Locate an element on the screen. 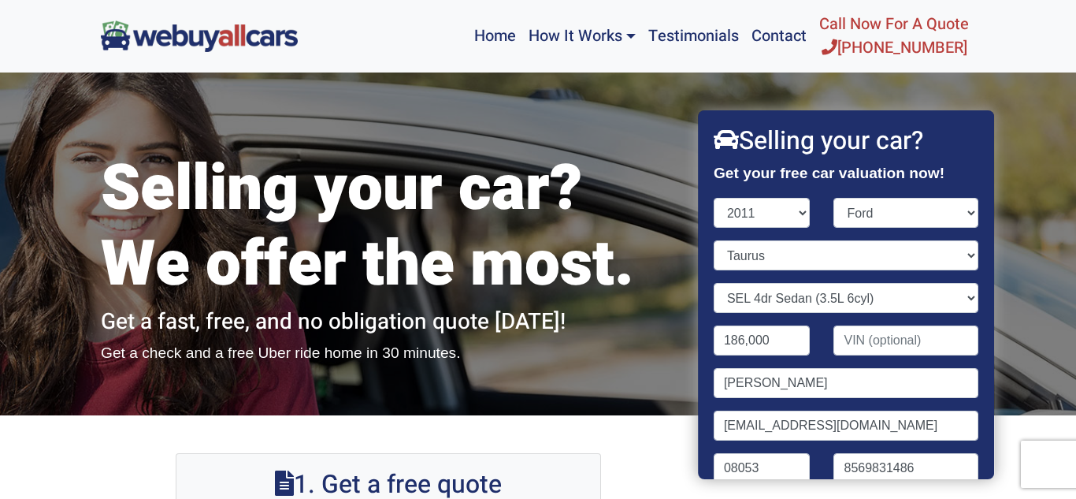 This screenshot has height=499, width=1076. input: Name is located at coordinates (846, 383).